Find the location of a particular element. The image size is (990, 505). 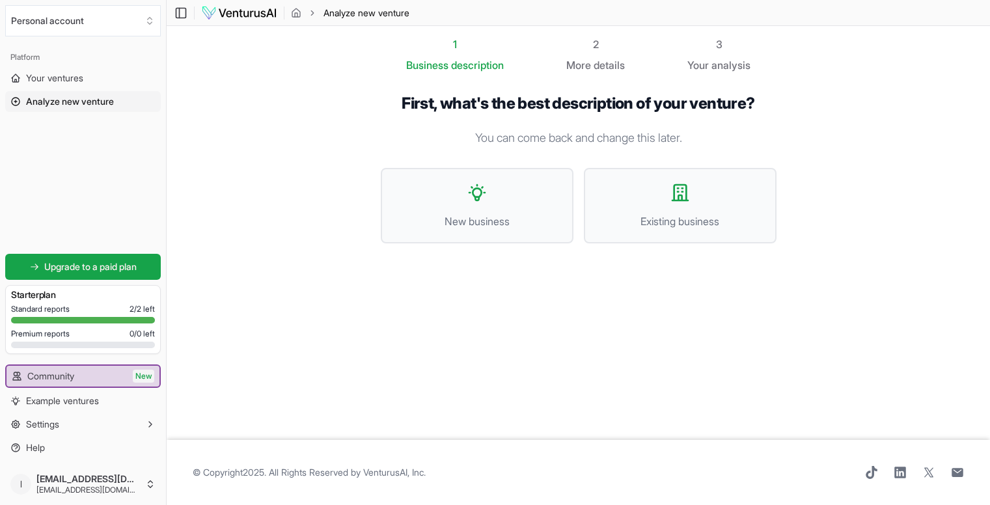

div: 3 is located at coordinates (718, 44).